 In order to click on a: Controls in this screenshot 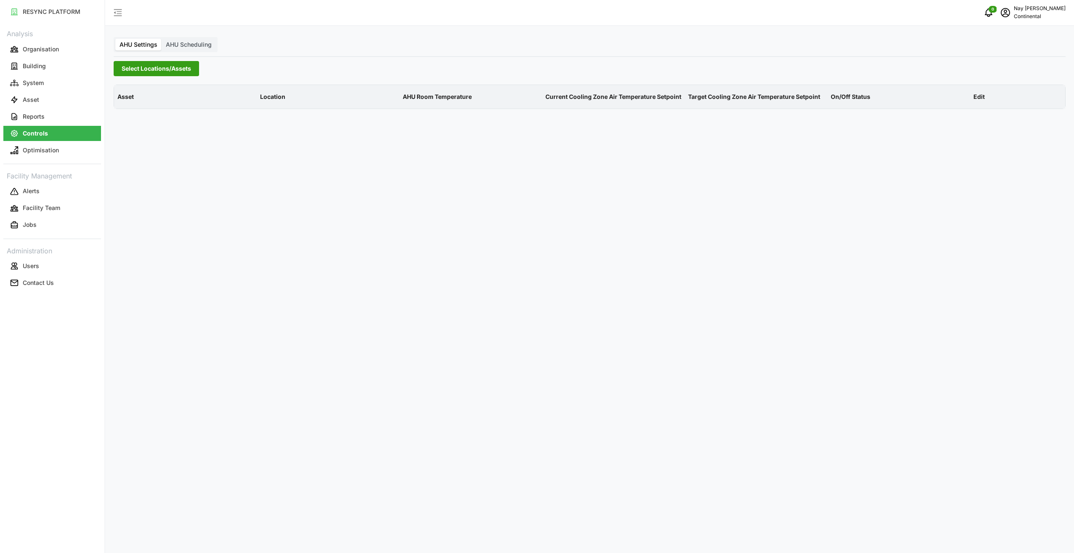, I will do `click(52, 133)`.